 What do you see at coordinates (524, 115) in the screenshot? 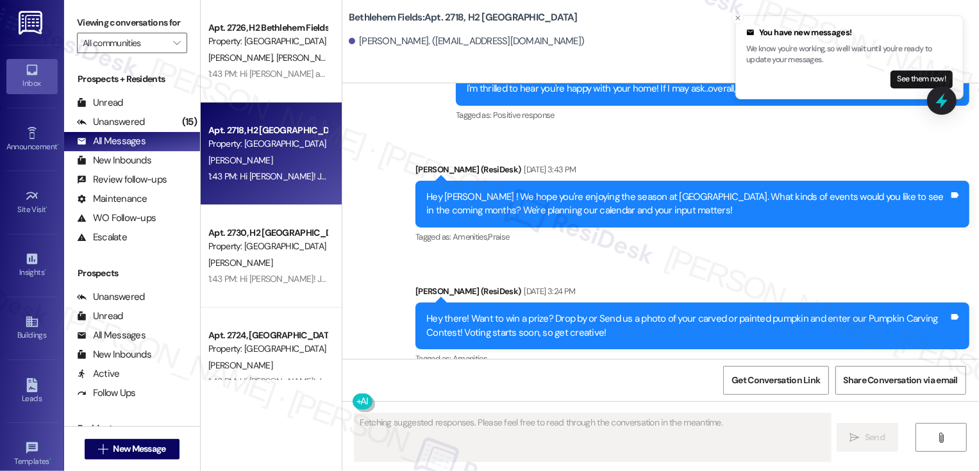
I see `span: Positive response` at bounding box center [524, 115].